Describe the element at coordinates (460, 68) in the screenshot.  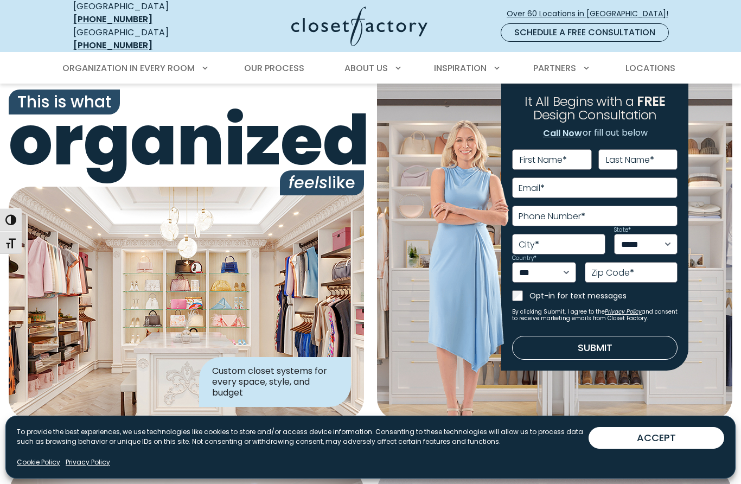
I see `span: Inspiration` at that location.